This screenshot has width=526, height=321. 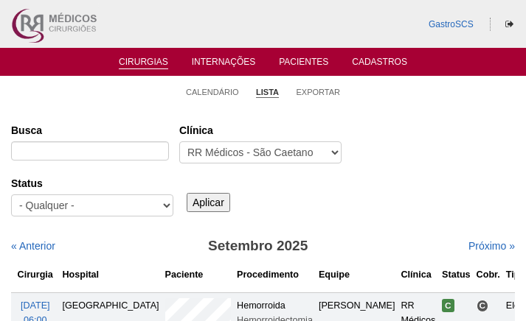 I want to click on th: Cirurgia, so click(x=35, y=275).